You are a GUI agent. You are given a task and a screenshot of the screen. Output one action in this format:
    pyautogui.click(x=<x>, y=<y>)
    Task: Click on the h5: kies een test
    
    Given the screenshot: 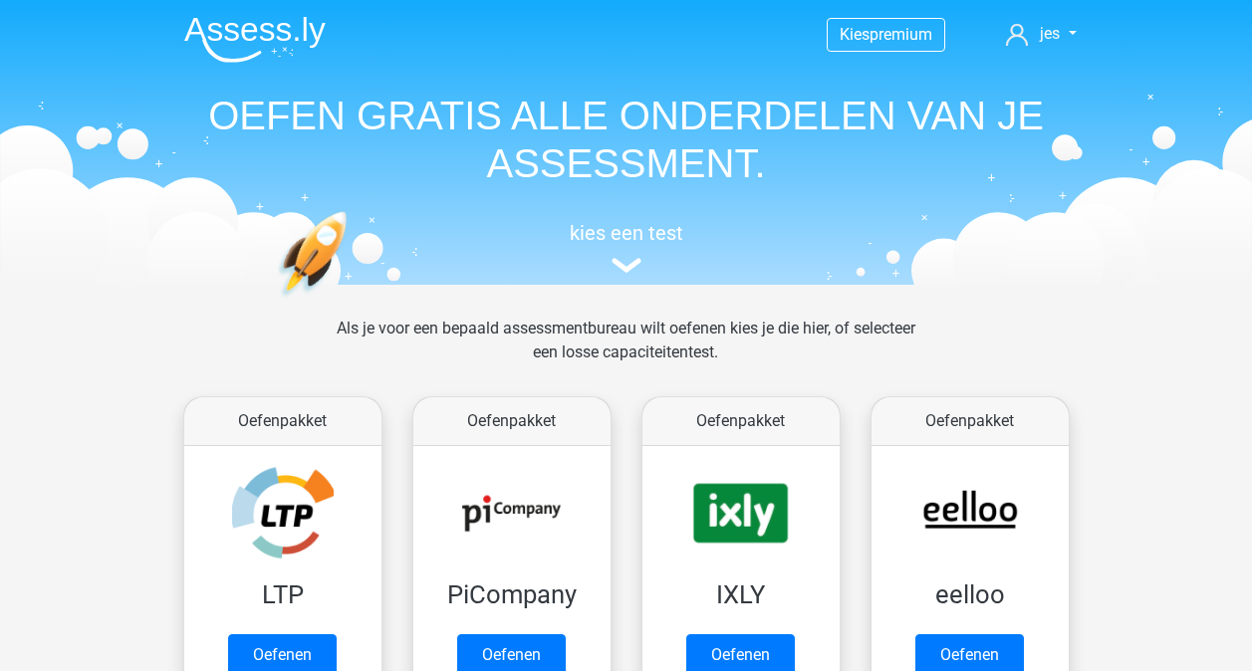 What is the action you would take?
    pyautogui.click(x=627, y=233)
    